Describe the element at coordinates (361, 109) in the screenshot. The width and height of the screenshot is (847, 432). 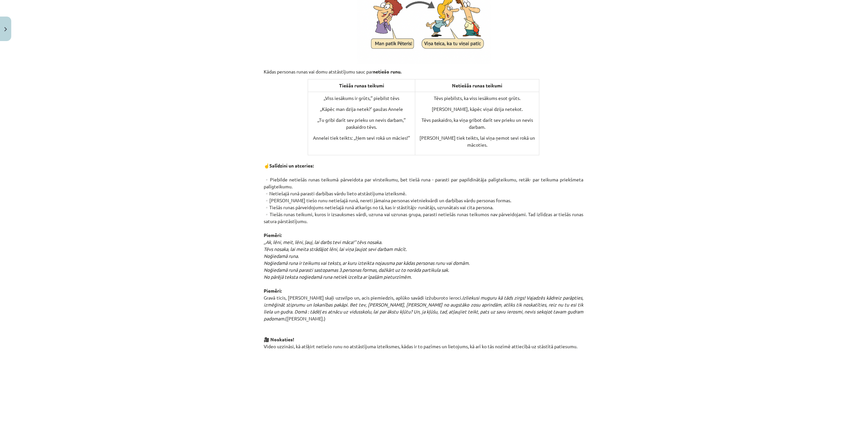
I see `p: ,,Kāpēc man dzija netek?’ gaužas Annele` at that location.